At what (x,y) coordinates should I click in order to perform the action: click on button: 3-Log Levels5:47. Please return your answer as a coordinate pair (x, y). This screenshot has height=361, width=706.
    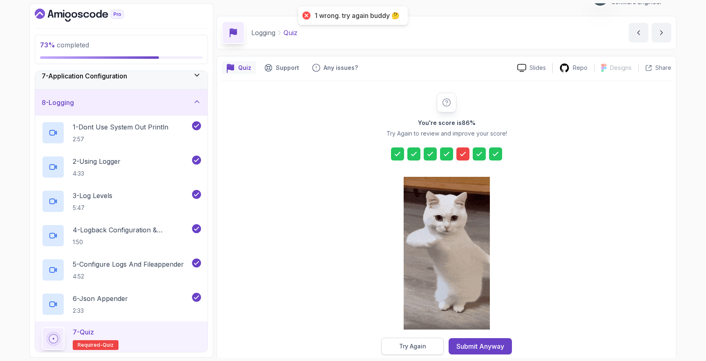
    Looking at the image, I should click on (121, 202).